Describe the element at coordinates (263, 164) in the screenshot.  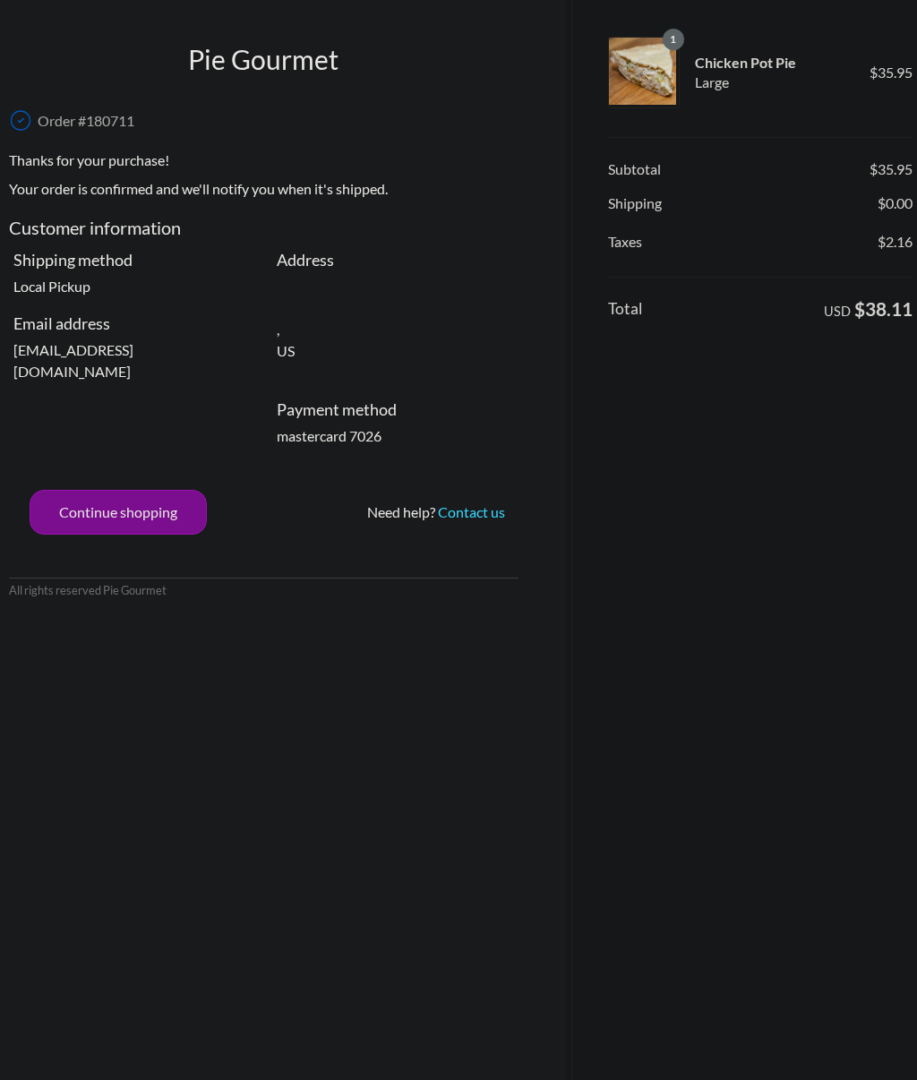
I see `h2: Thanks for your purchase!` at that location.